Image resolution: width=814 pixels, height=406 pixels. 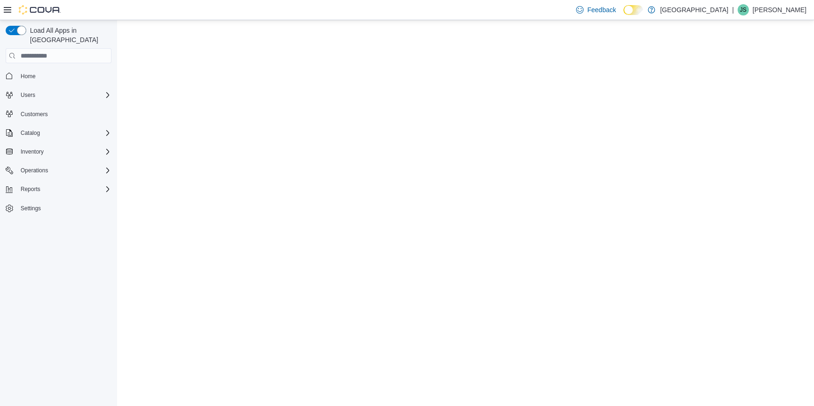 I want to click on button: Settings, so click(x=59, y=208).